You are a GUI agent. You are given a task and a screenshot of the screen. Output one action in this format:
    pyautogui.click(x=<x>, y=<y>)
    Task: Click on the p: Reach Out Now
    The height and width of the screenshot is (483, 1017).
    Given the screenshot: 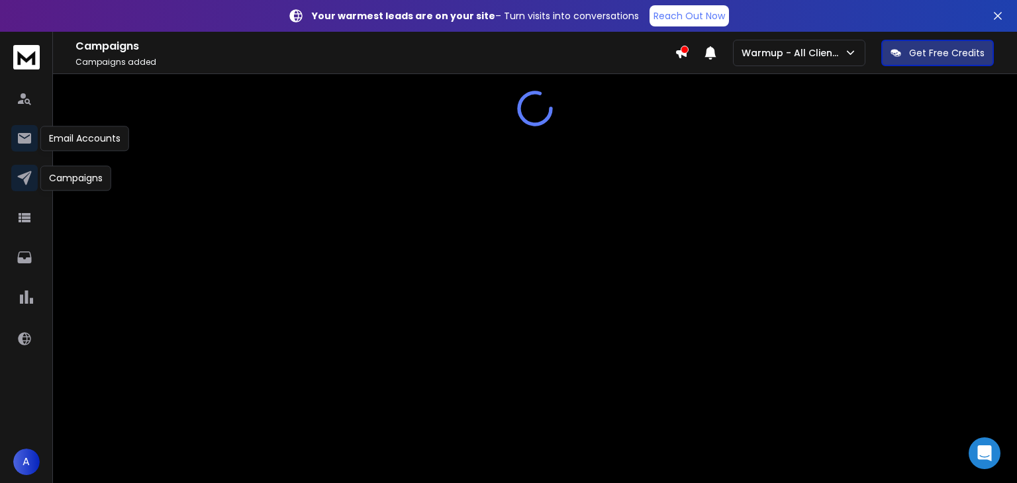 What is the action you would take?
    pyautogui.click(x=689, y=16)
    